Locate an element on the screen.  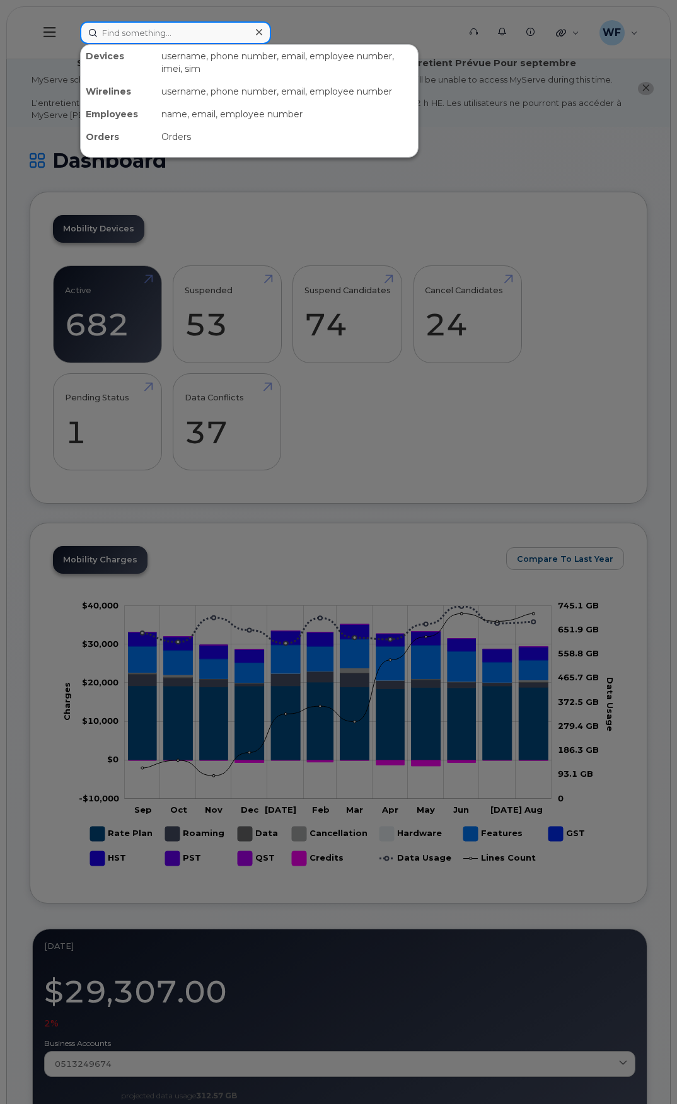
div: Devices is located at coordinates (119, 62).